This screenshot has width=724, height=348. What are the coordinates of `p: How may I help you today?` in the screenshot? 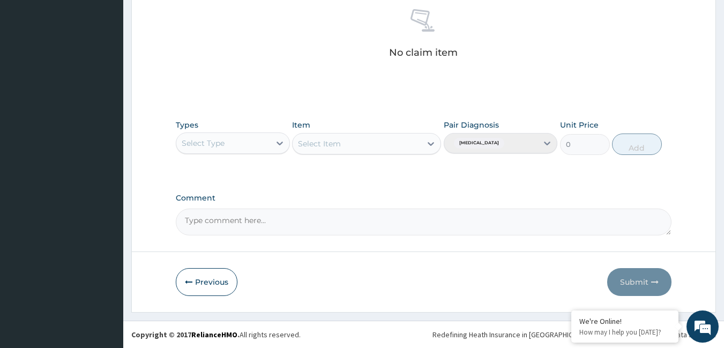 It's located at (625, 332).